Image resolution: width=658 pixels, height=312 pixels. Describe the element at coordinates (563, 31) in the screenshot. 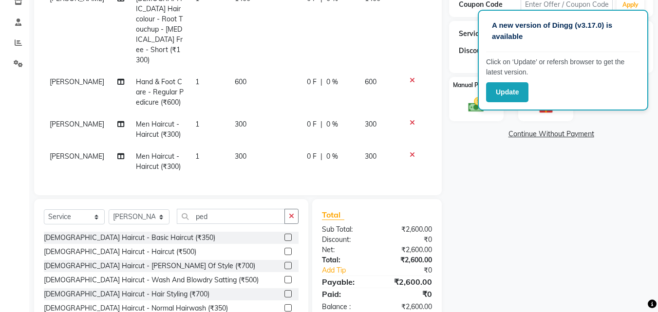

I see `p: A new version of Dingg (v3.17.0) is available` at that location.